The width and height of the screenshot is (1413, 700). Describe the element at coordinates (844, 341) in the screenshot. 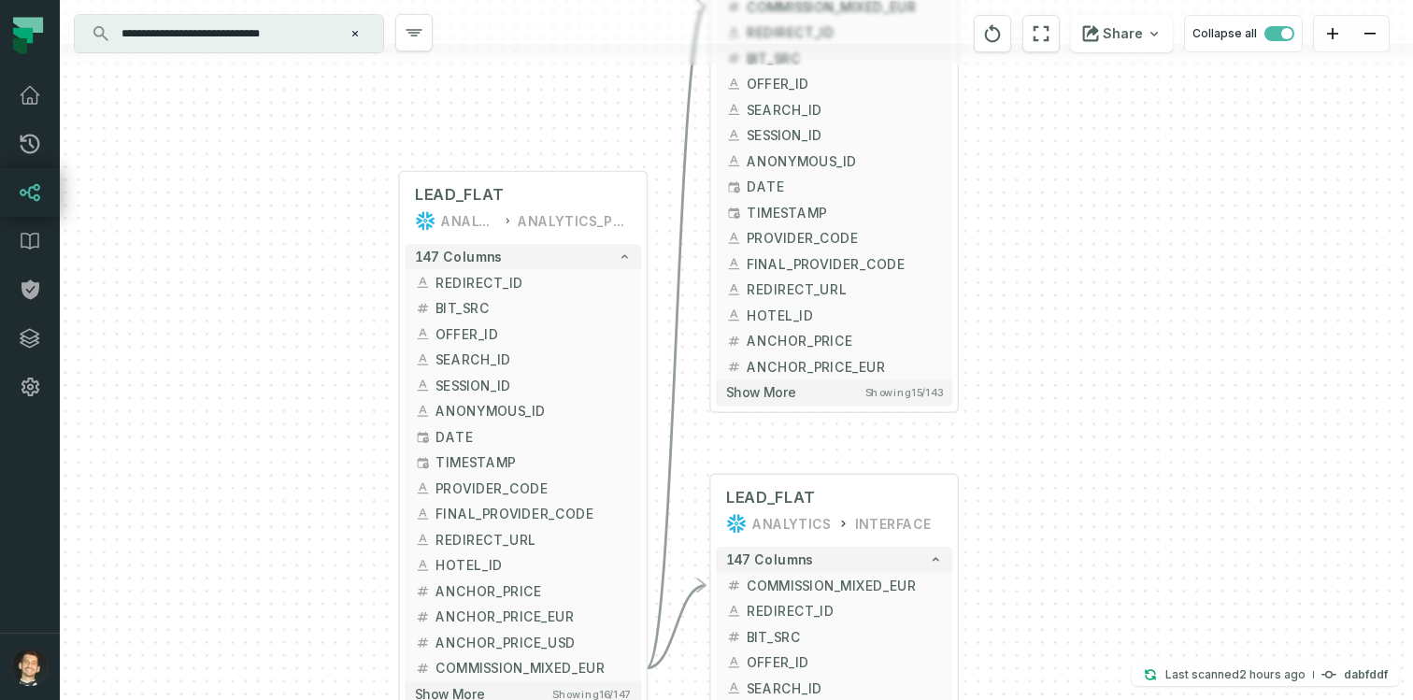

I see `span: ANCHOR_PRICE` at that location.